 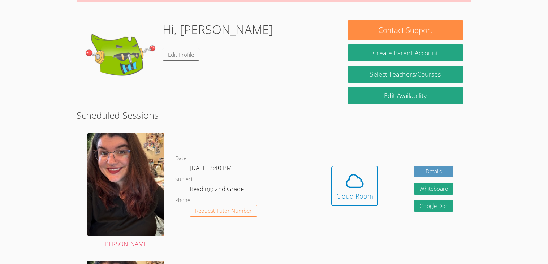 What do you see at coordinates (274, 115) in the screenshot?
I see `h2: Scheduled Sessions` at bounding box center [274, 115].